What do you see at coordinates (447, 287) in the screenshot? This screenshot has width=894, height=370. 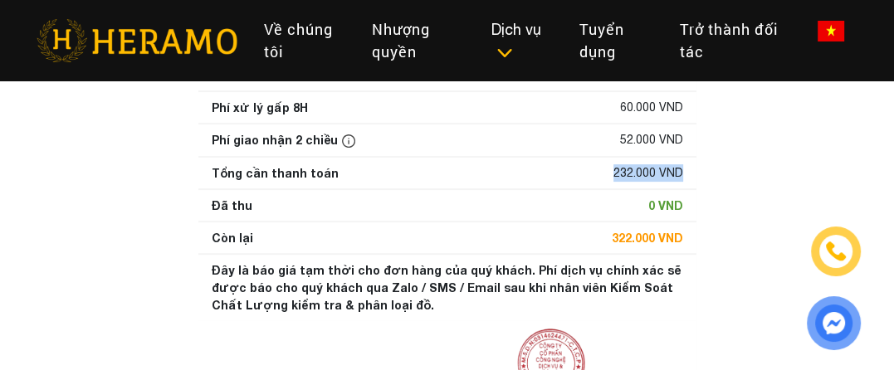 I see `div: Đây là báo giá tạm thời cho đơn hàng của quý khách. Phí dịch vụ chính xác sẽ được báo cho quý khá...` at bounding box center [447, 287].